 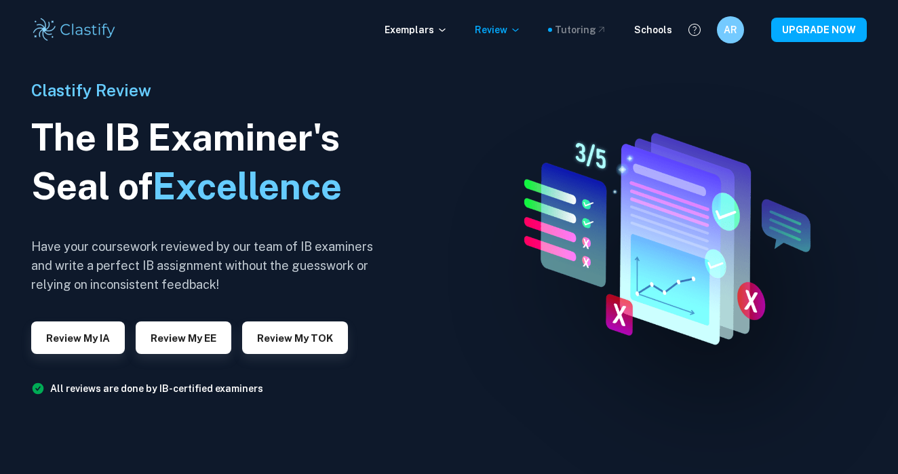 I want to click on span: Excellence, so click(x=247, y=186).